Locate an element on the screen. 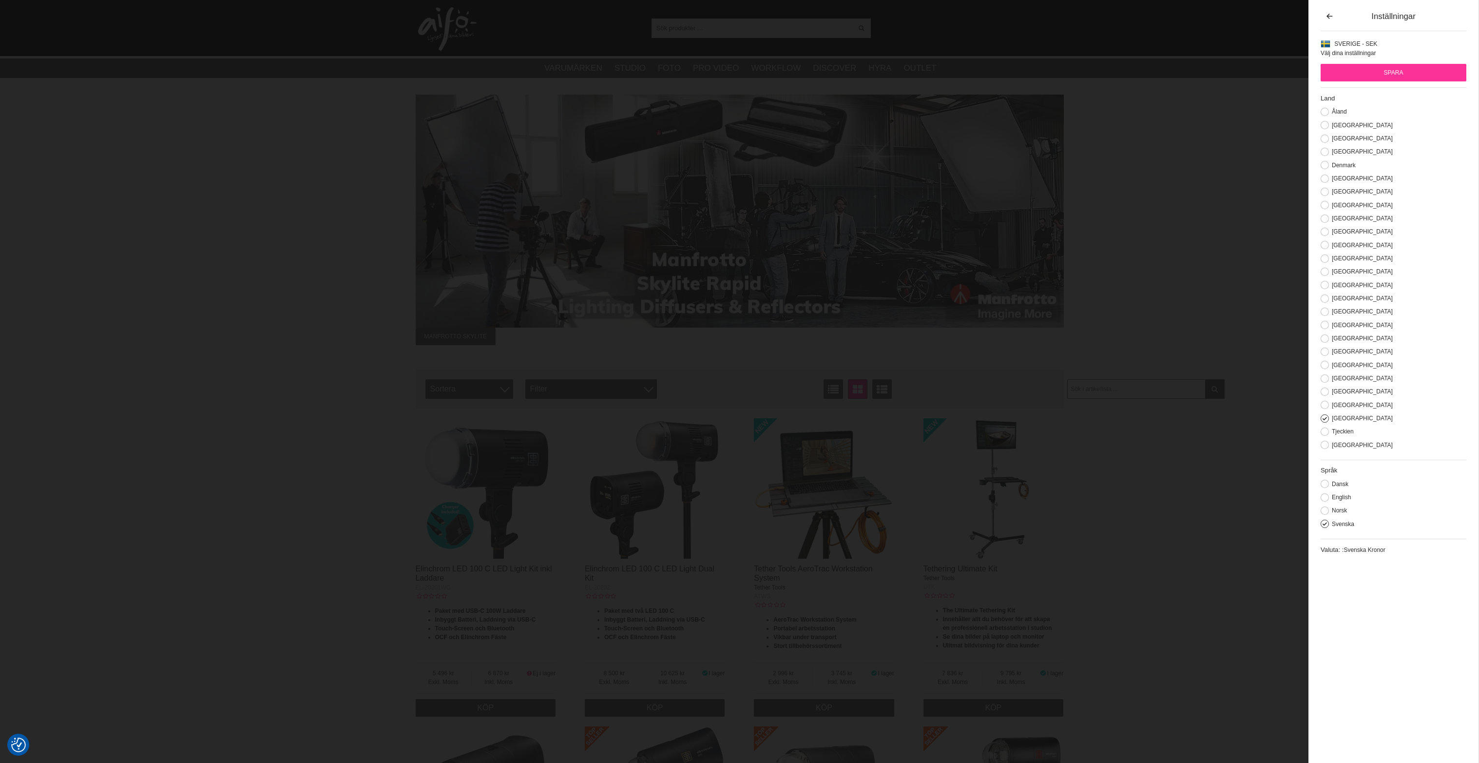 Image resolution: width=1479 pixels, height=763 pixels. a: Fönstervisning is located at coordinates (858, 389).